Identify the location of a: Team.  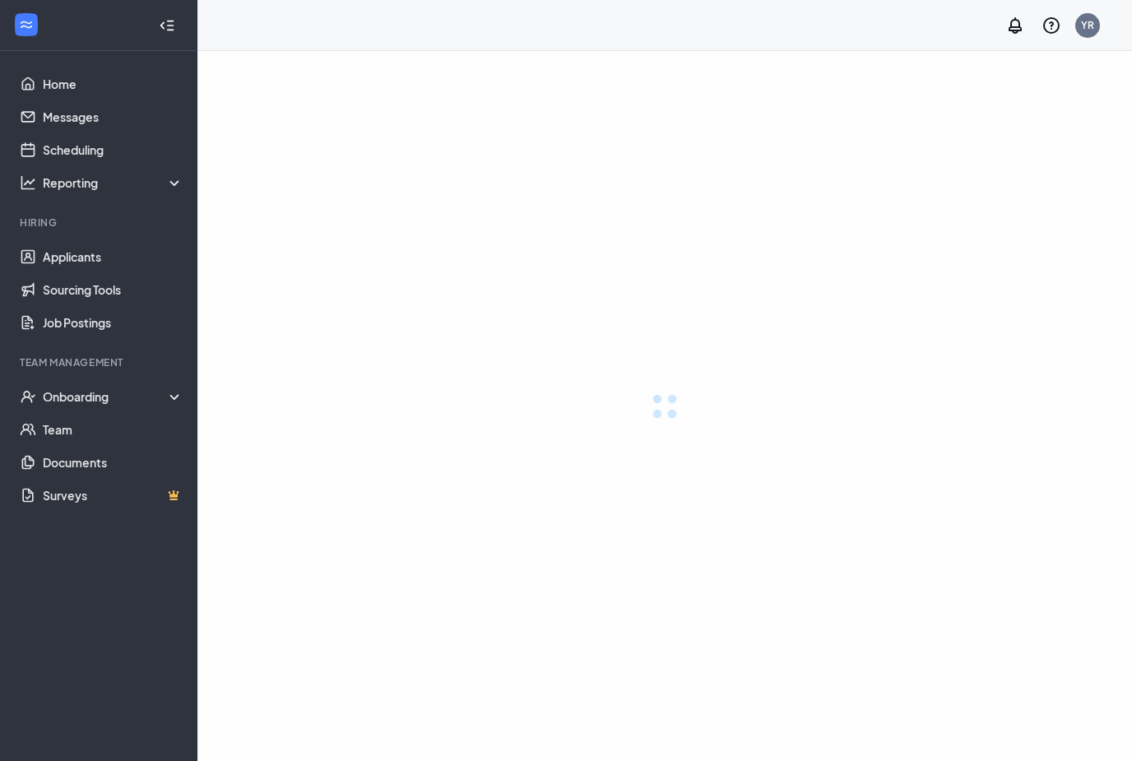
(113, 429).